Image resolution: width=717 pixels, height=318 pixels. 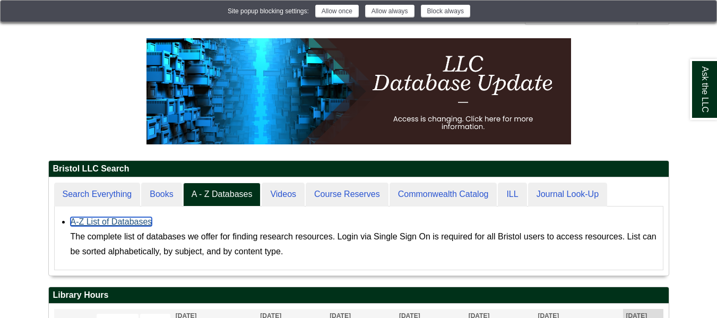 What do you see at coordinates (97, 194) in the screenshot?
I see `a: Search Everything` at bounding box center [97, 194].